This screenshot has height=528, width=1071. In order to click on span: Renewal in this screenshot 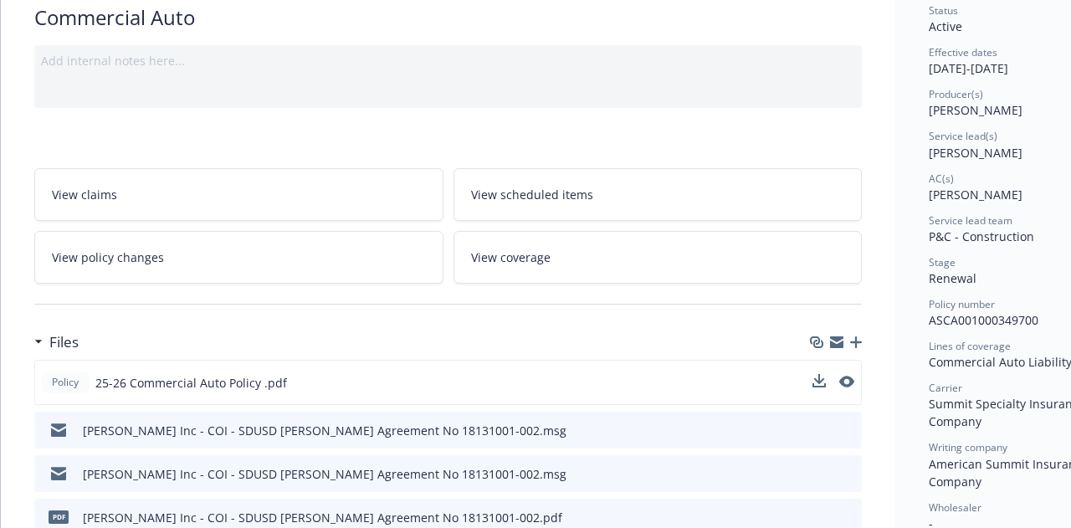, I will do `click(952, 278)`.